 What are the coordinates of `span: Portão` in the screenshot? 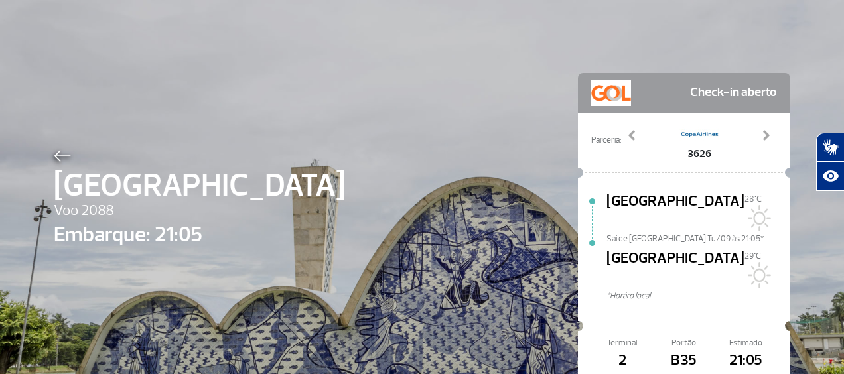 It's located at (684, 343).